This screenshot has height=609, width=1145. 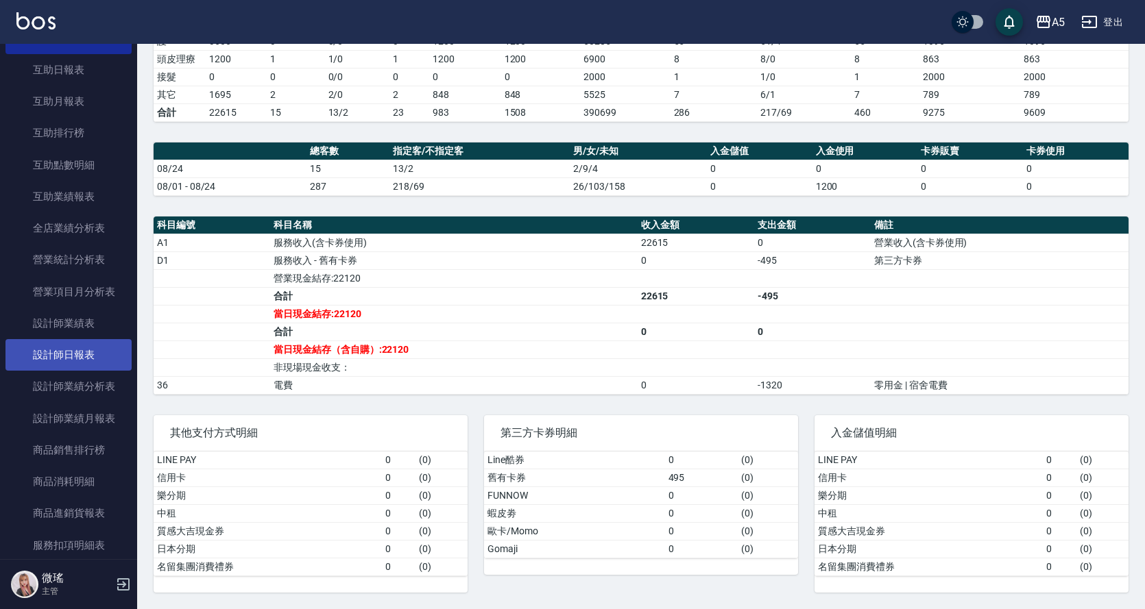 I want to click on td: 08/01 - 08/24, so click(x=230, y=186).